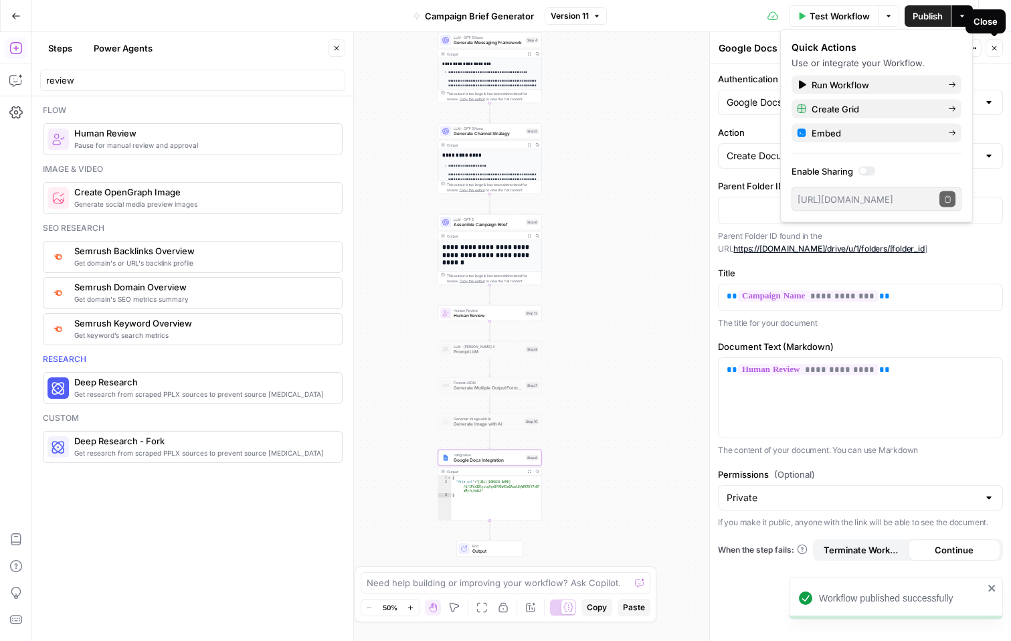 This screenshot has height=641, width=1011. What do you see at coordinates (473, 16) in the screenshot?
I see `button: Campaign Brief Generator` at bounding box center [473, 16].